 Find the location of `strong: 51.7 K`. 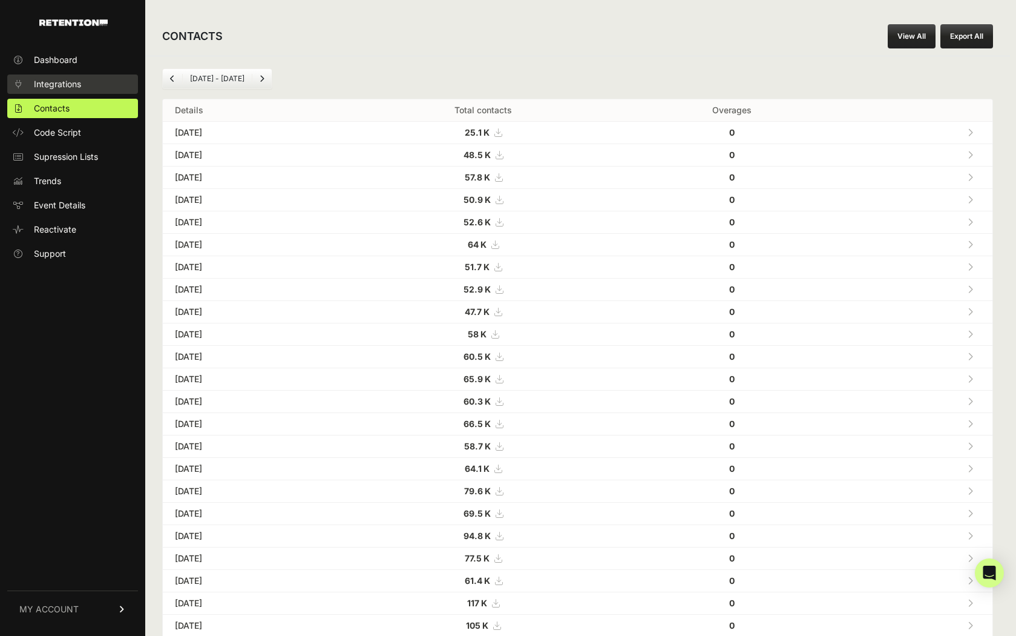

strong: 51.7 K is located at coordinates (477, 266).